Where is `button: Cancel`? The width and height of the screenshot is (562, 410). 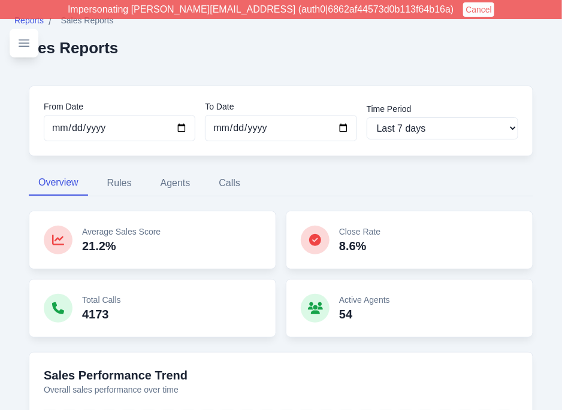 button: Cancel is located at coordinates (478, 10).